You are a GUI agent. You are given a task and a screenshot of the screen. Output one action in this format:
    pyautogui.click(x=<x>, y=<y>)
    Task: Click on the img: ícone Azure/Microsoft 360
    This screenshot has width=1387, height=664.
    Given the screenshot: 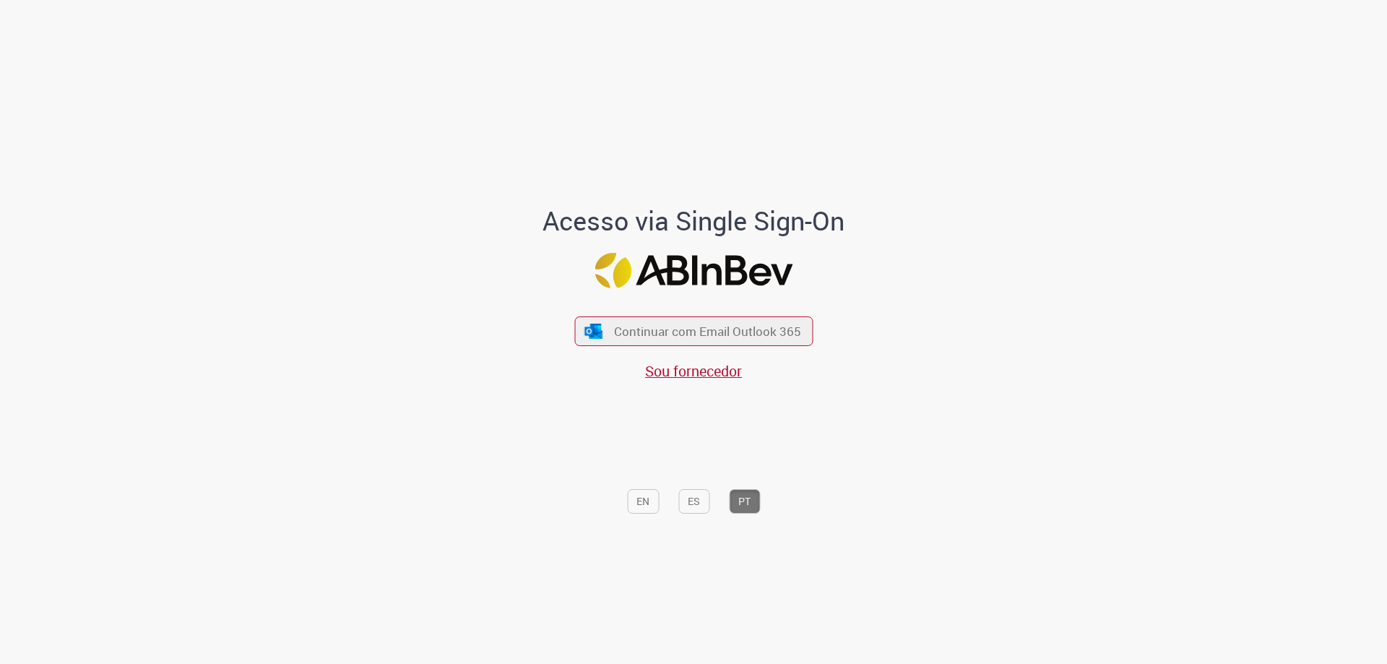 What is the action you would take?
    pyautogui.click(x=594, y=331)
    